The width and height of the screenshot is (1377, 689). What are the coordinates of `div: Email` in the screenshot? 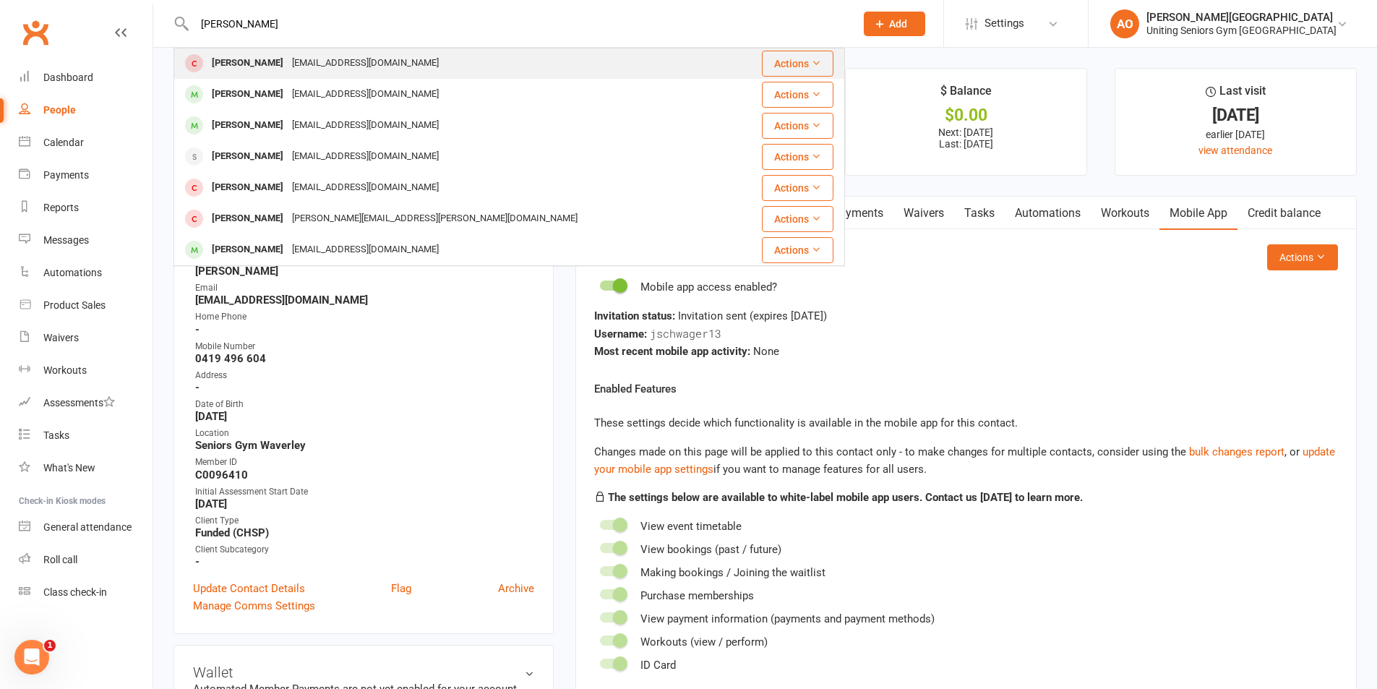 It's located at (364, 288).